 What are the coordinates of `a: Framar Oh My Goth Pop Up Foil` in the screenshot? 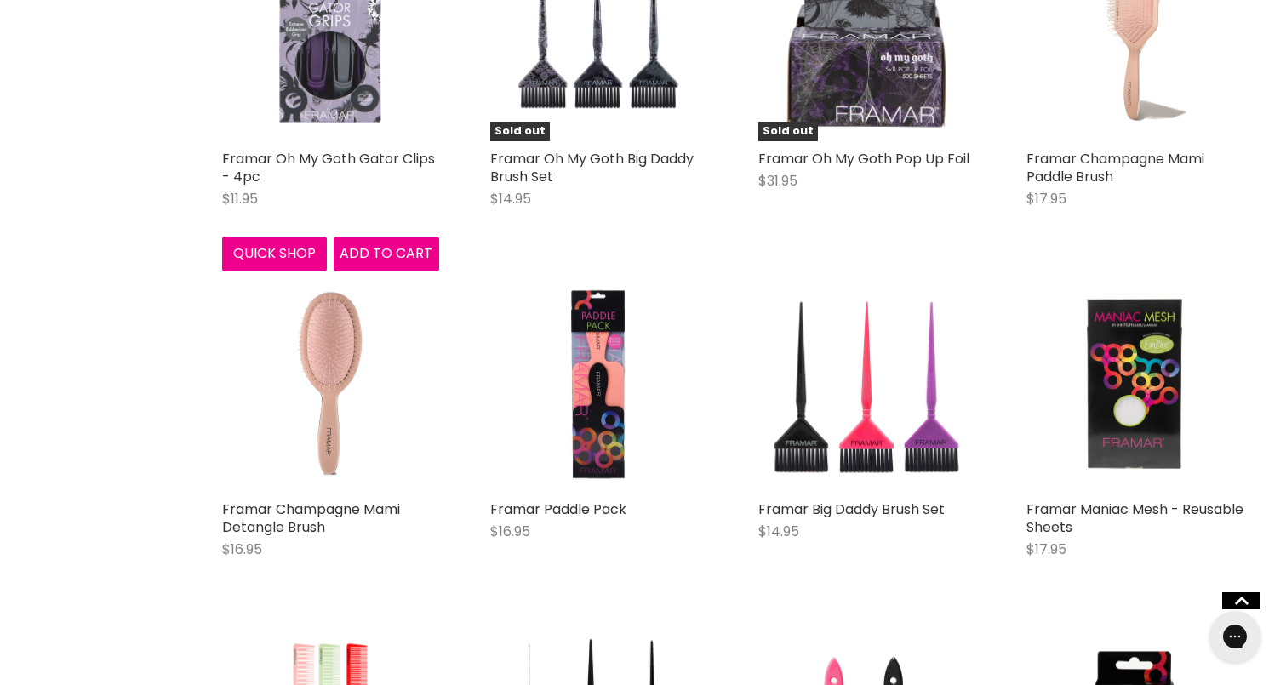 It's located at (864, 158).